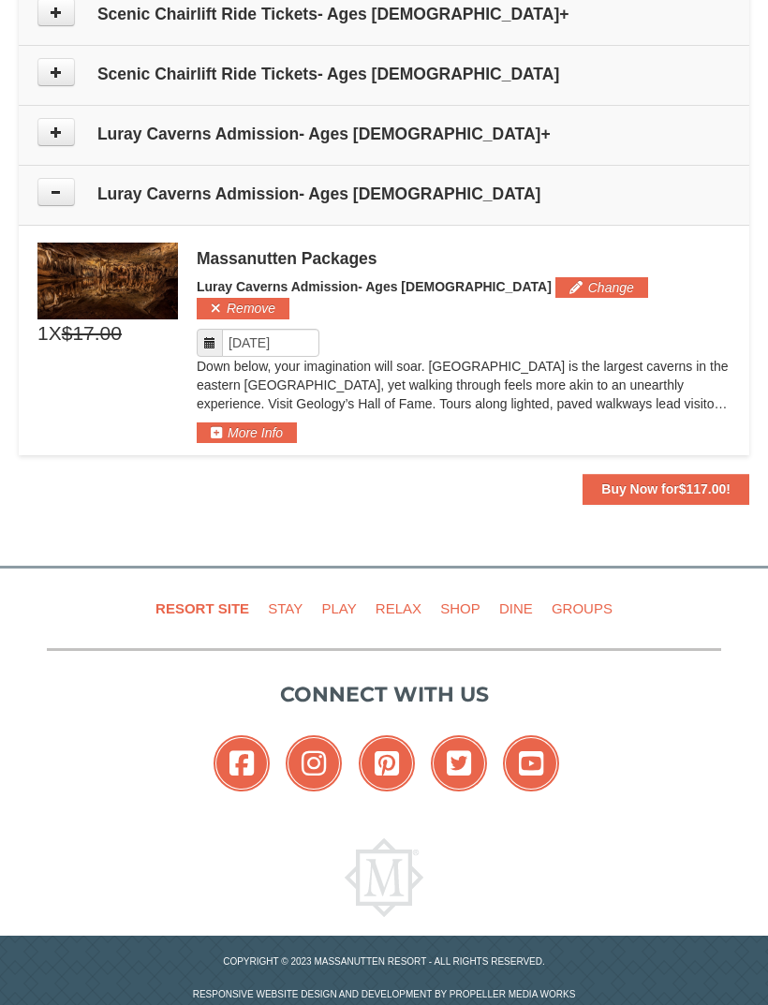 This screenshot has height=1005, width=768. What do you see at coordinates (384, 694) in the screenshot?
I see `p: Connect with us` at bounding box center [384, 694].